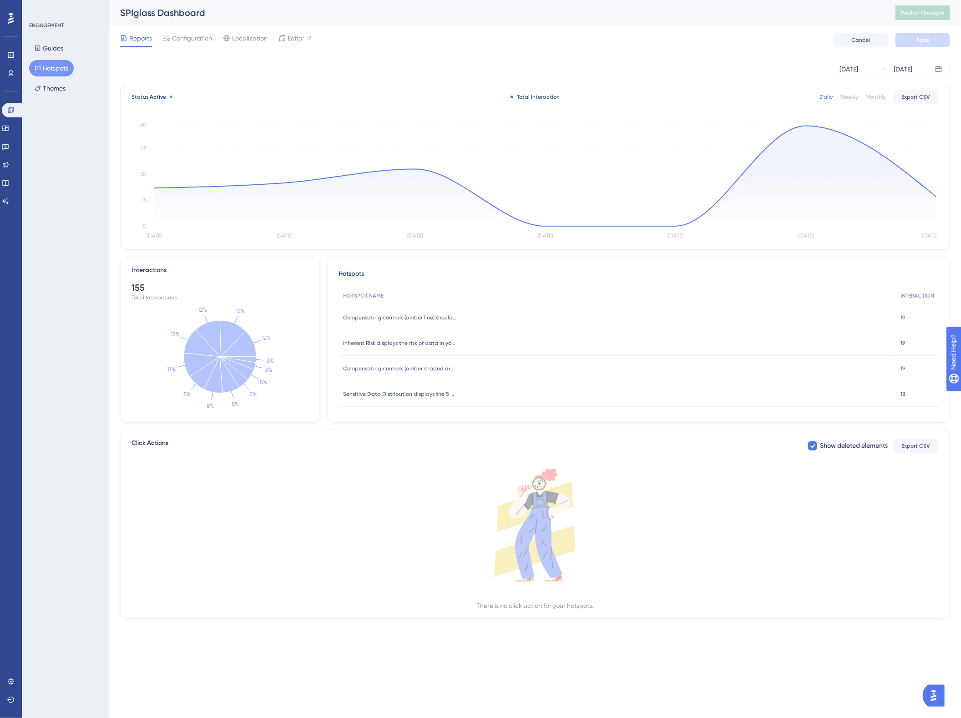  I want to click on span: Click Actions, so click(150, 446).